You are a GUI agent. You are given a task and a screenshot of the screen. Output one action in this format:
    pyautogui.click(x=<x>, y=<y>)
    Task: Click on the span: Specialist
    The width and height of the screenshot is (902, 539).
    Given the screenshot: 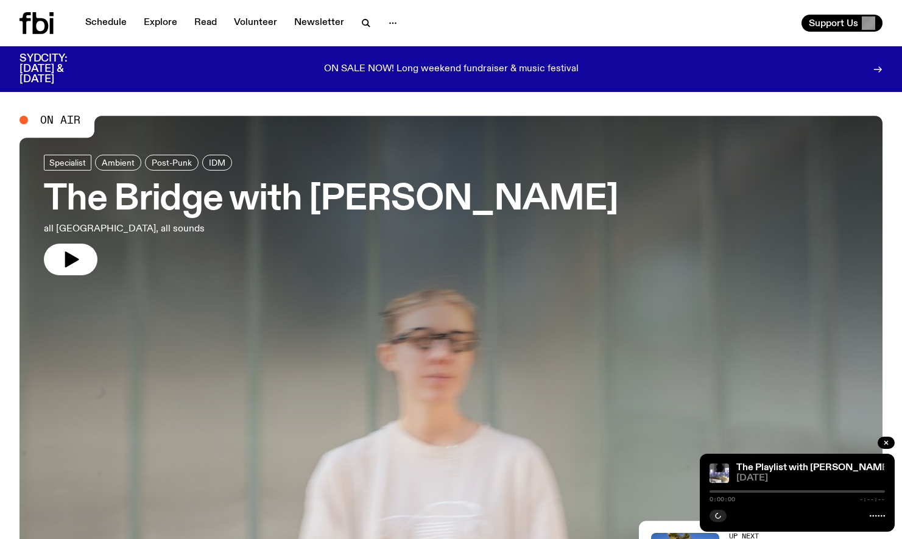 What is the action you would take?
    pyautogui.click(x=68, y=163)
    